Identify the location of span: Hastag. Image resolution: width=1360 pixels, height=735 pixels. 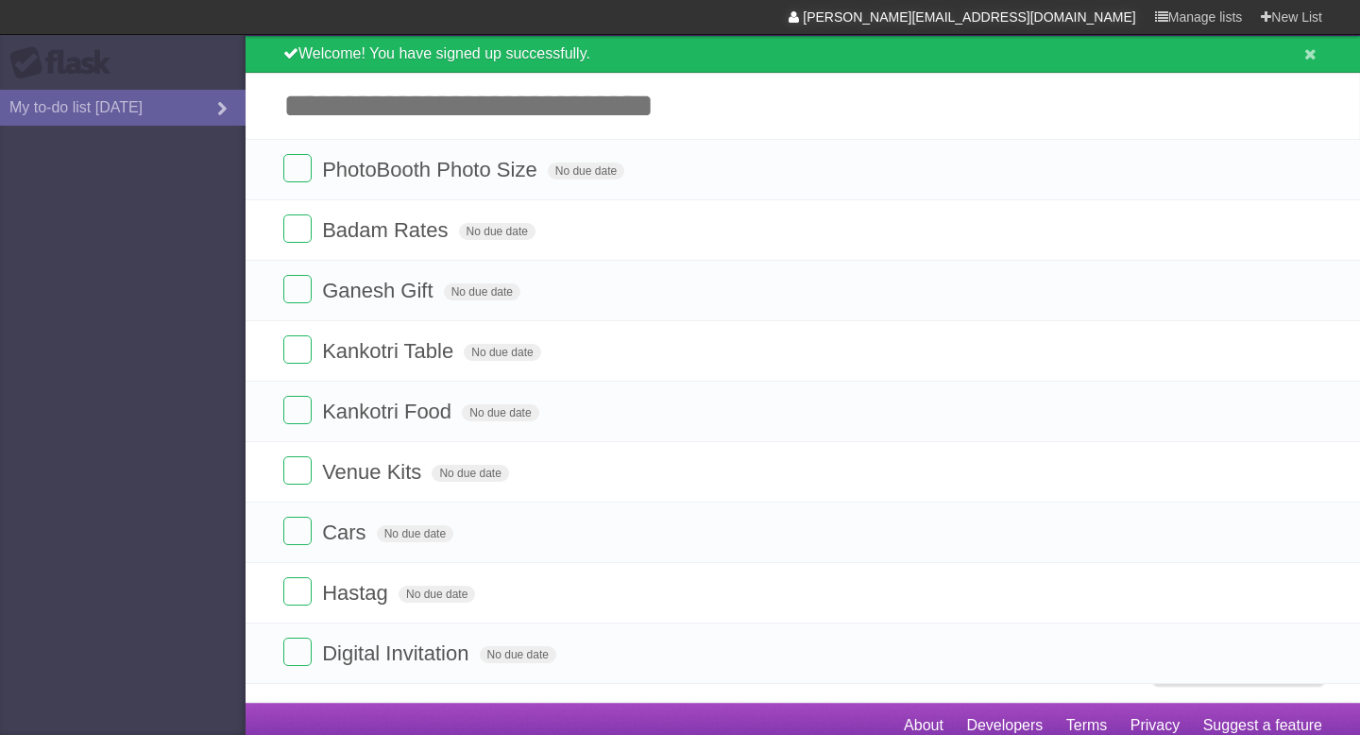
(357, 592).